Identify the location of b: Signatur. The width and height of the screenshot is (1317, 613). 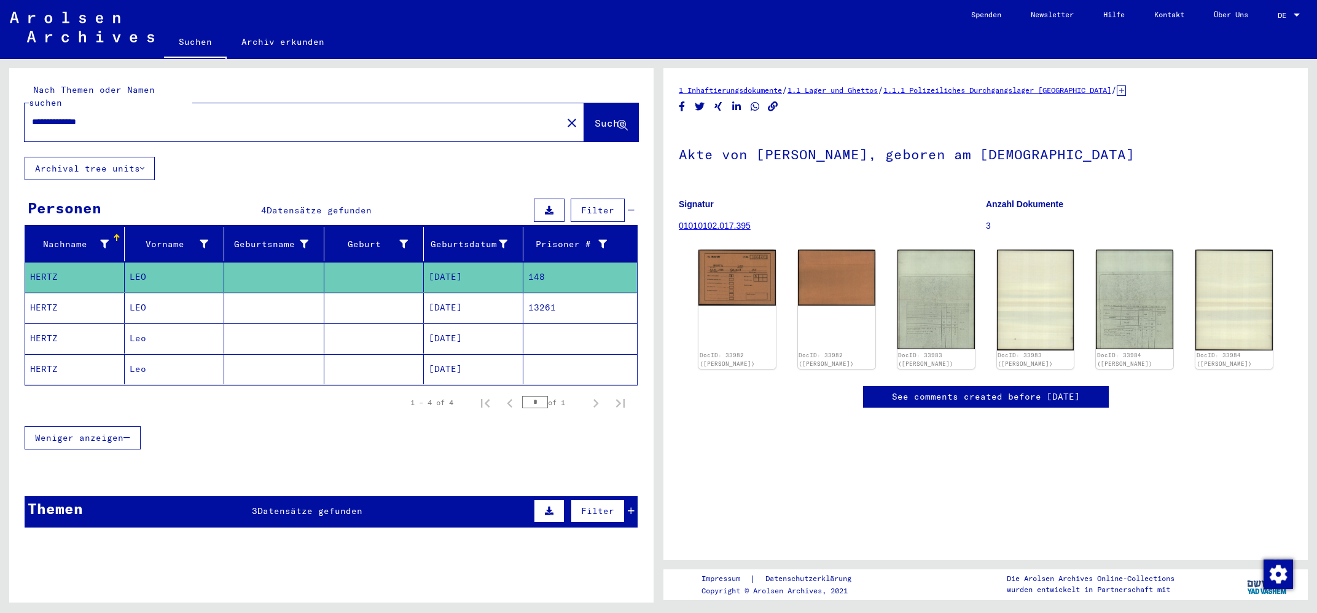
(696, 204).